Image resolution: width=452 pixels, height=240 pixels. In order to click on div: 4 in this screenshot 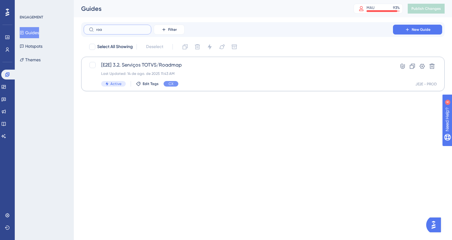, I will do `click(44, 6)`.